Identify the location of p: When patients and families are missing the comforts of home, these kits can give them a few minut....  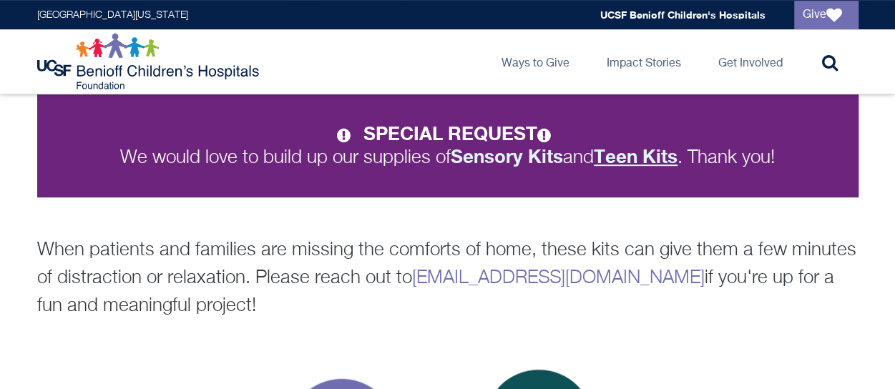
(448, 278).